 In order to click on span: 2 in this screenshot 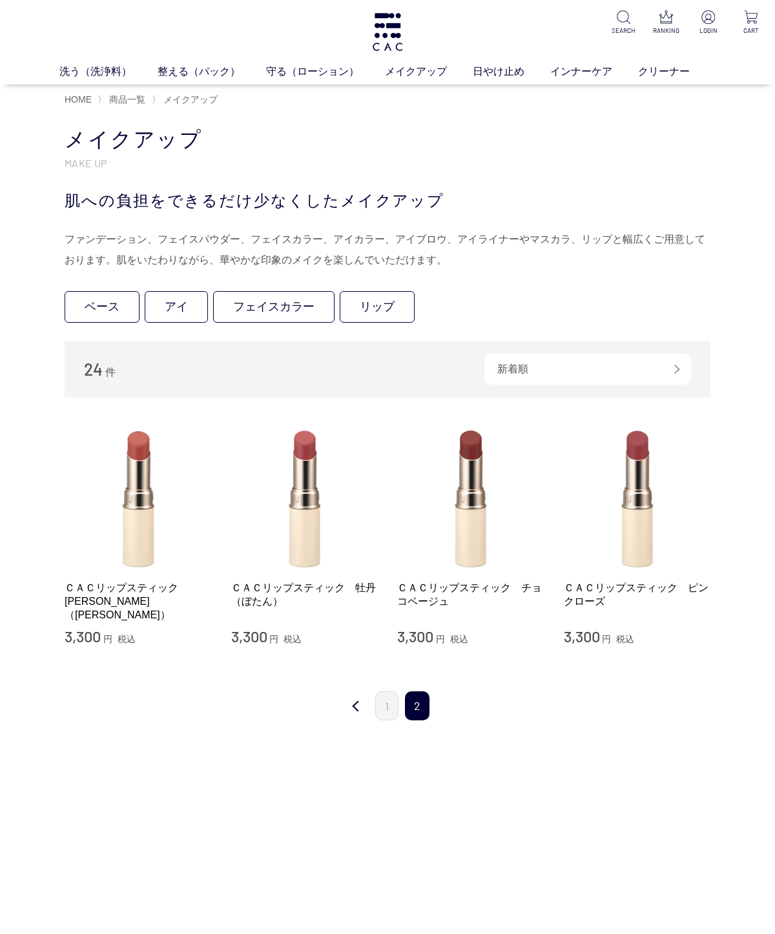, I will do `click(417, 706)`.